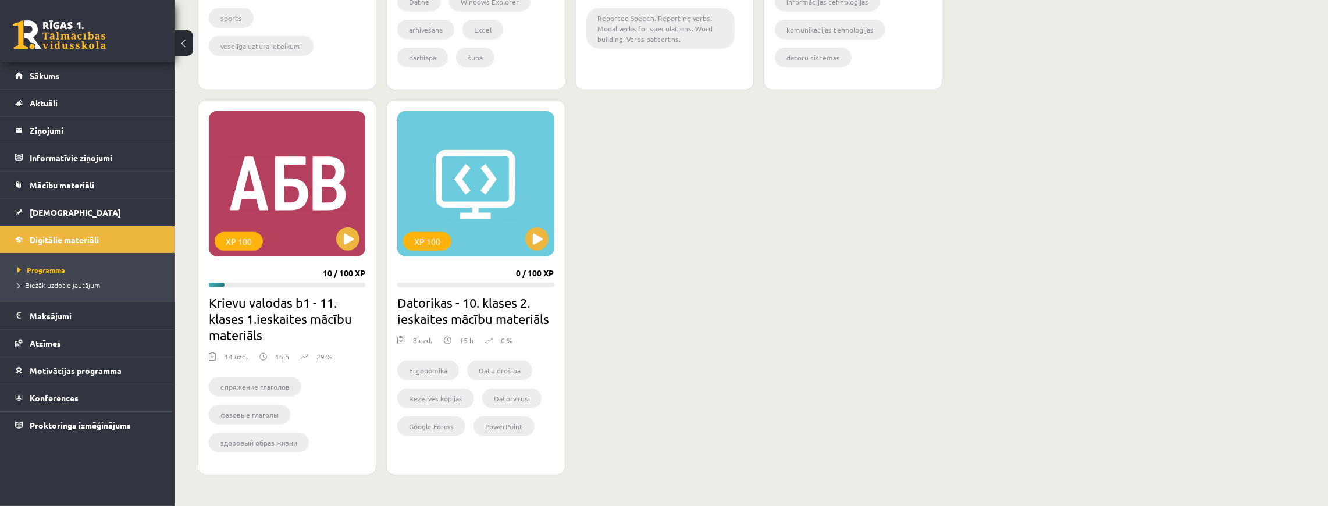  I want to click on h2: Datorikas - 10. klases 2. ieskaites mācību materiāls, so click(475, 311).